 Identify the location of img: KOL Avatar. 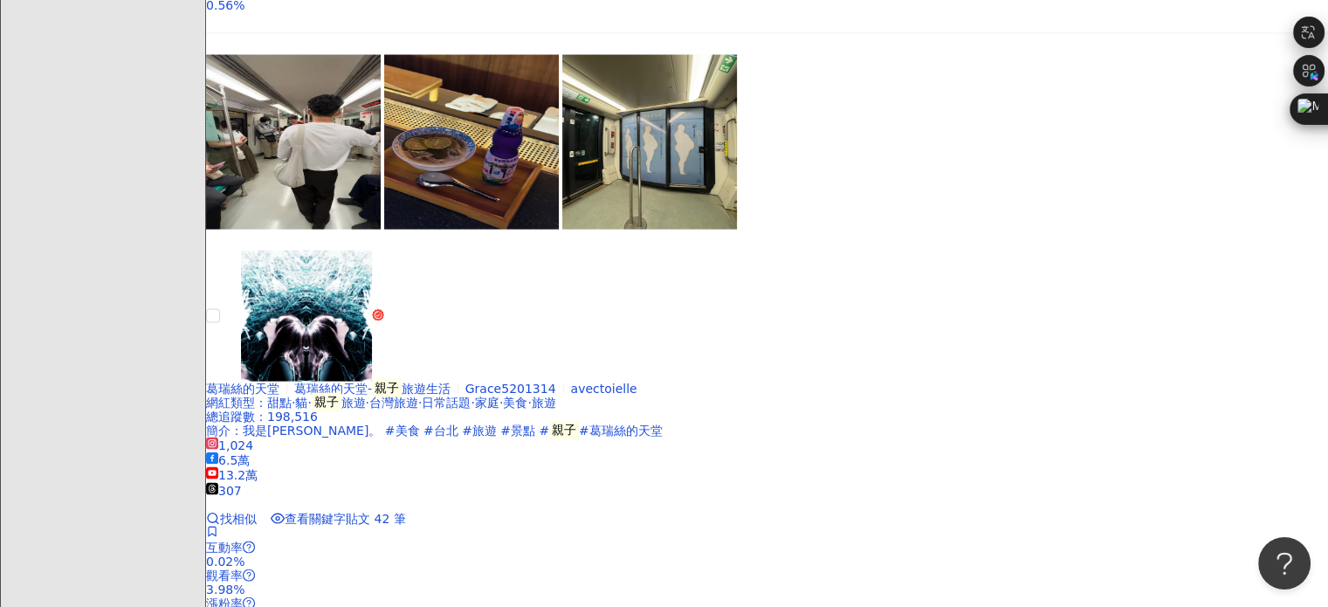
(307, 316).